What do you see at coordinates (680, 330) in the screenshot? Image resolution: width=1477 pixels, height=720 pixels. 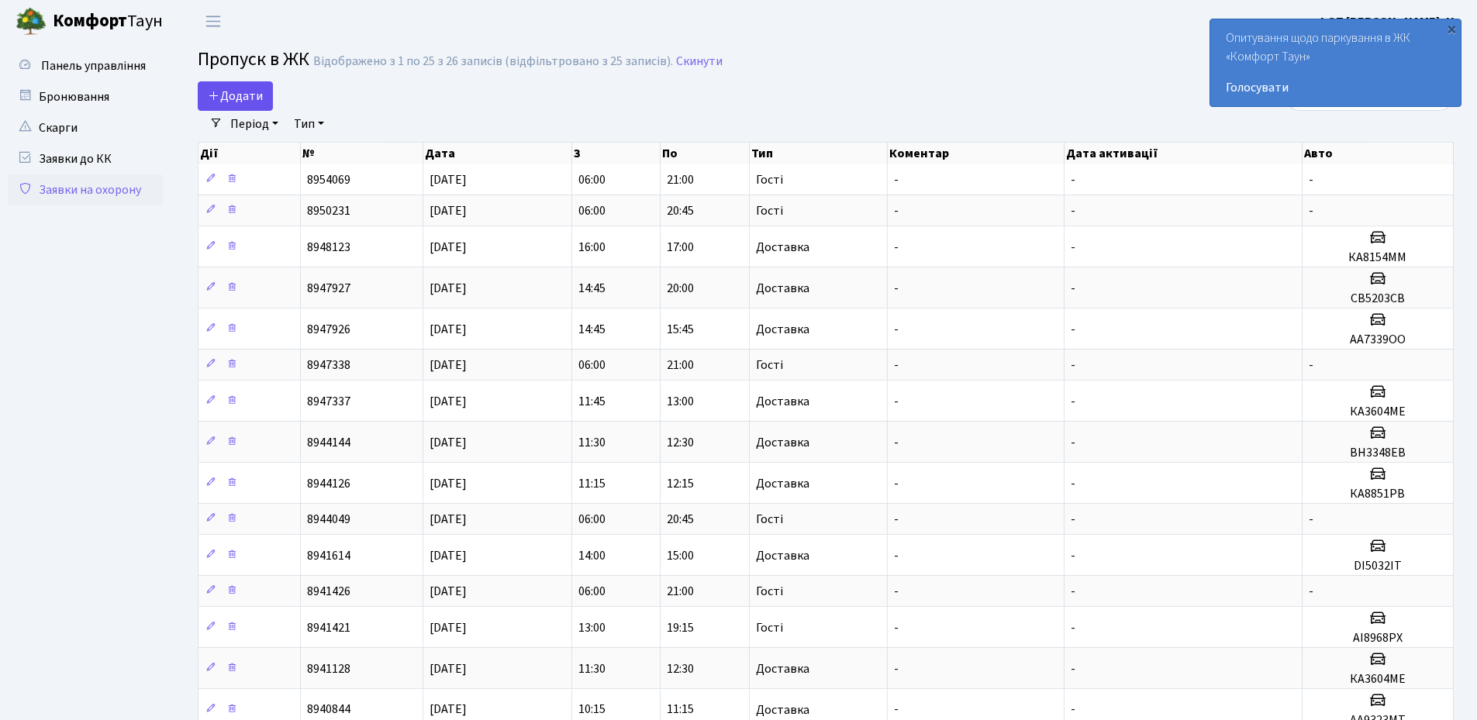 I see `span: 15:45` at bounding box center [680, 330].